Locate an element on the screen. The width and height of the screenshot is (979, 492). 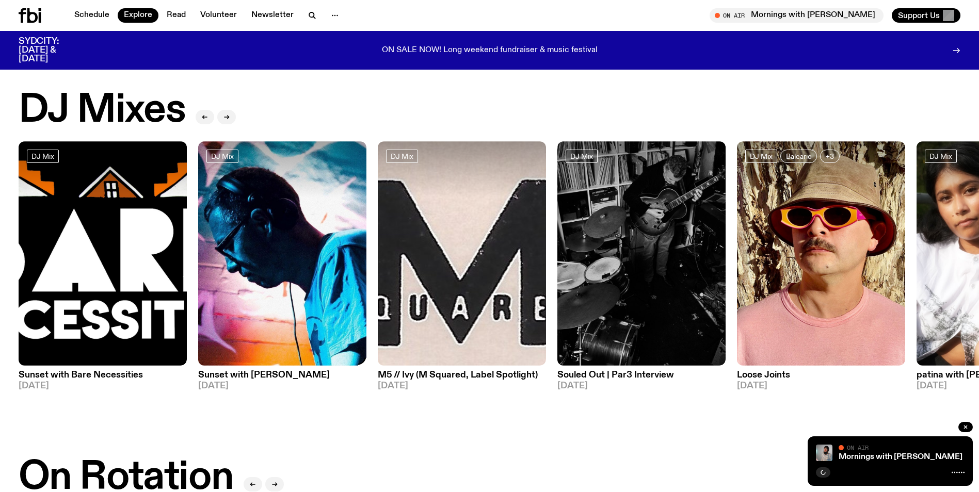
a: Schedule is located at coordinates (92, 15).